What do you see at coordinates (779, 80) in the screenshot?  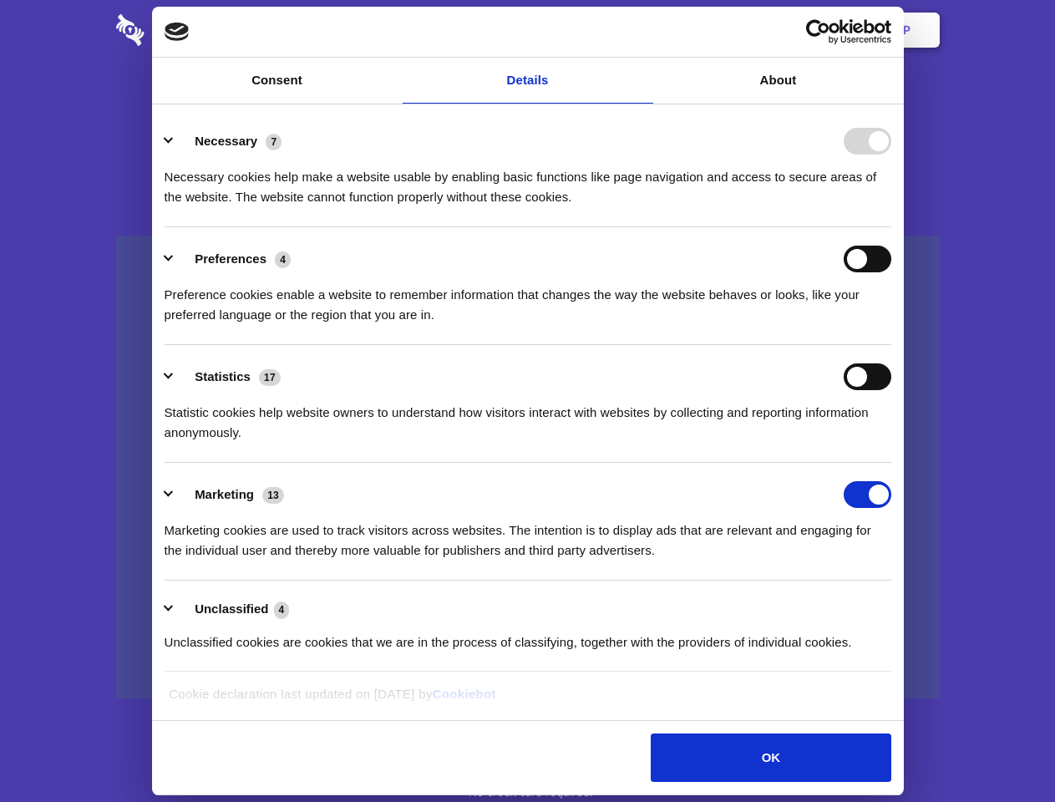 I see `a: About` at bounding box center [779, 80].